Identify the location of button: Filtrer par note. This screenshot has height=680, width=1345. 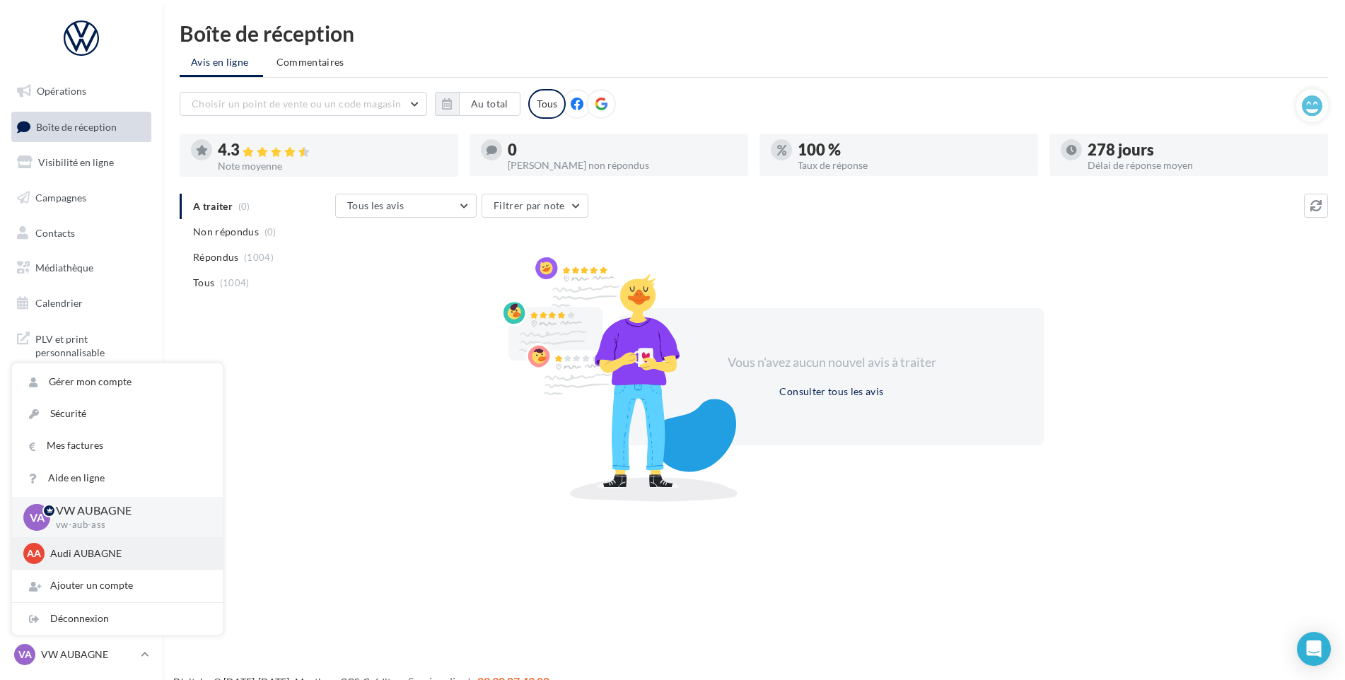
(535, 206).